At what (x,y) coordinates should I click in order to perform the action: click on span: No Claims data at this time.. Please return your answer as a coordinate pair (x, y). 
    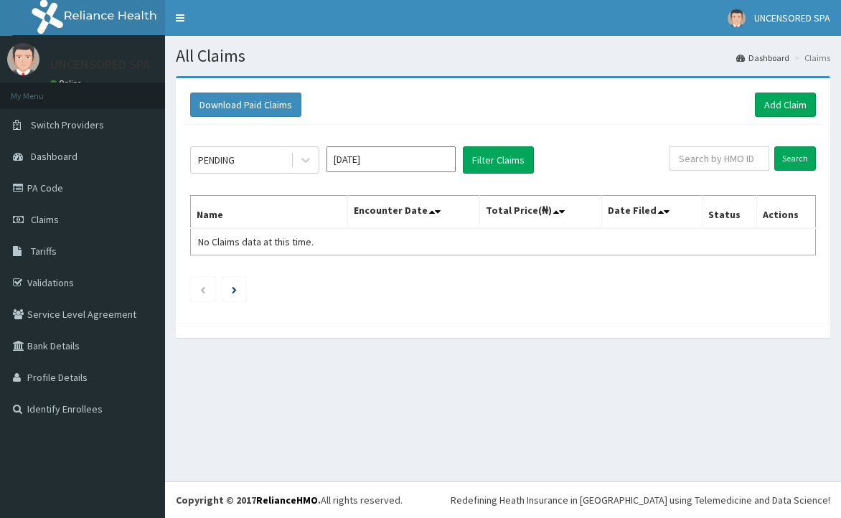
    Looking at the image, I should click on (255, 242).